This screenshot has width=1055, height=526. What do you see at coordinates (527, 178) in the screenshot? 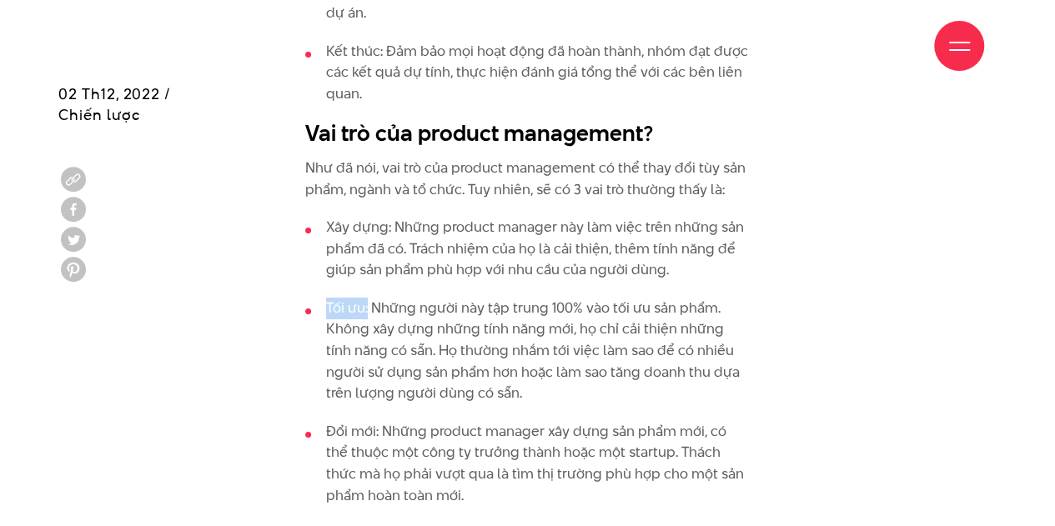
I see `p: Như đã nói, vai trò của product management có thể thay đổi tùy sản phẩm, ngành và tổ chức. Tuy nh...` at bounding box center [527, 178].